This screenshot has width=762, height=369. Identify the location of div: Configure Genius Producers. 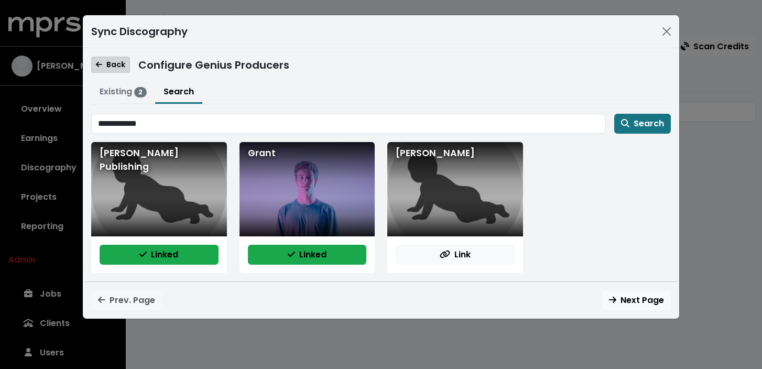
(214, 65).